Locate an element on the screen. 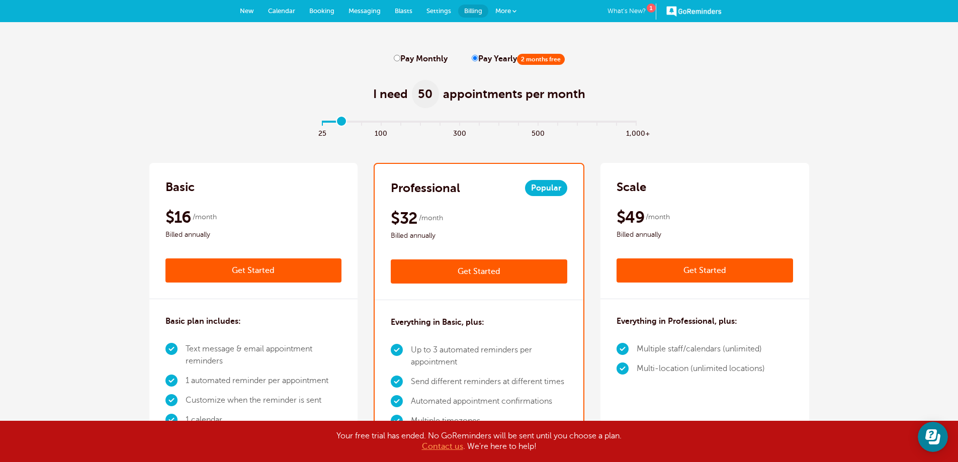  span: 1,000+ is located at coordinates (635, 132).